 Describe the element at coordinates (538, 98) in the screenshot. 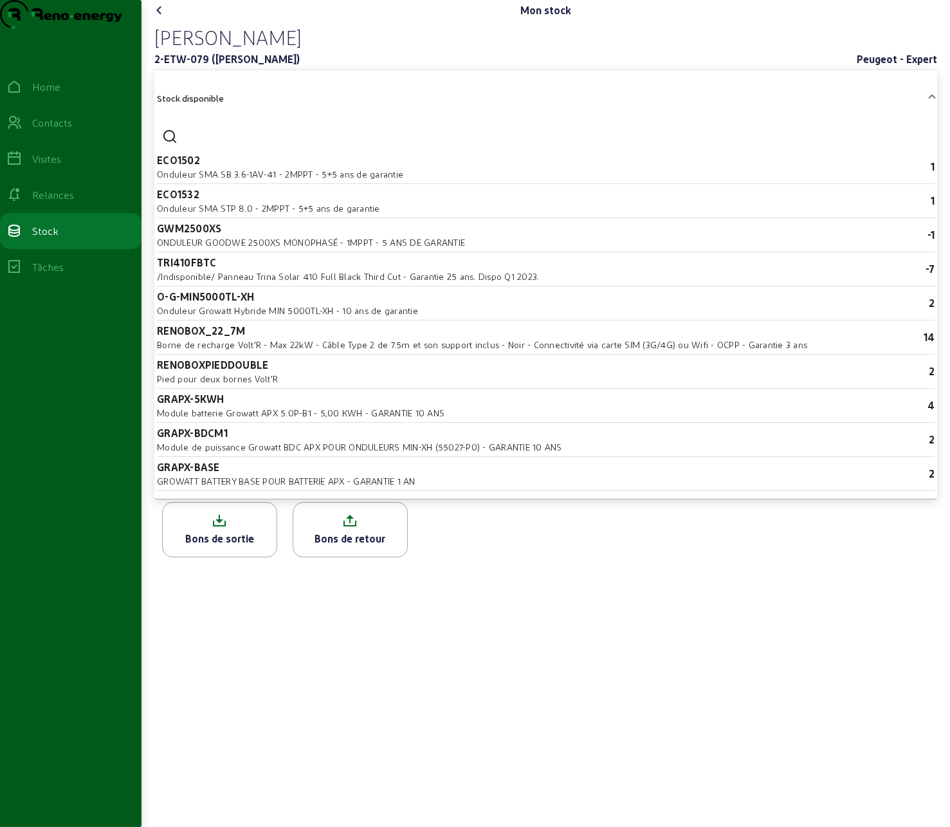

I see `mat-panel-title: Stock disponible` at that location.